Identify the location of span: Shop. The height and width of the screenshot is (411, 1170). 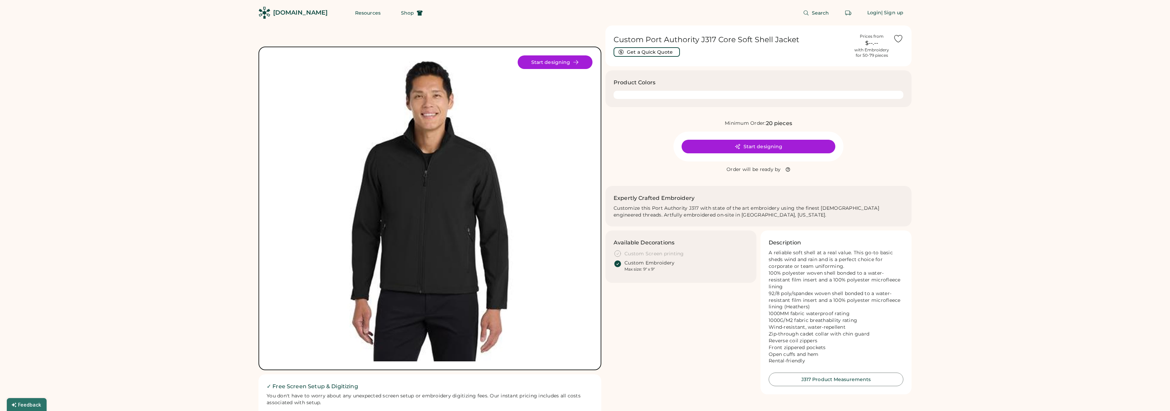
(408, 13).